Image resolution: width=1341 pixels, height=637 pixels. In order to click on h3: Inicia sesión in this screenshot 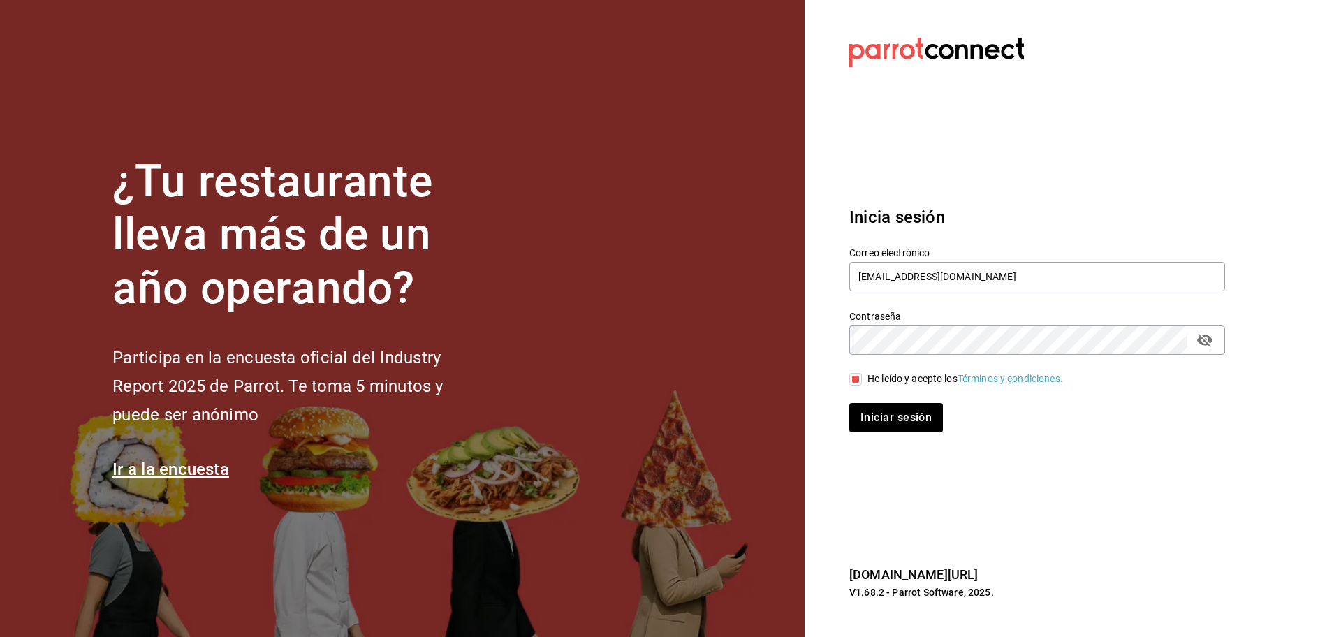, I will do `click(1037, 217)`.